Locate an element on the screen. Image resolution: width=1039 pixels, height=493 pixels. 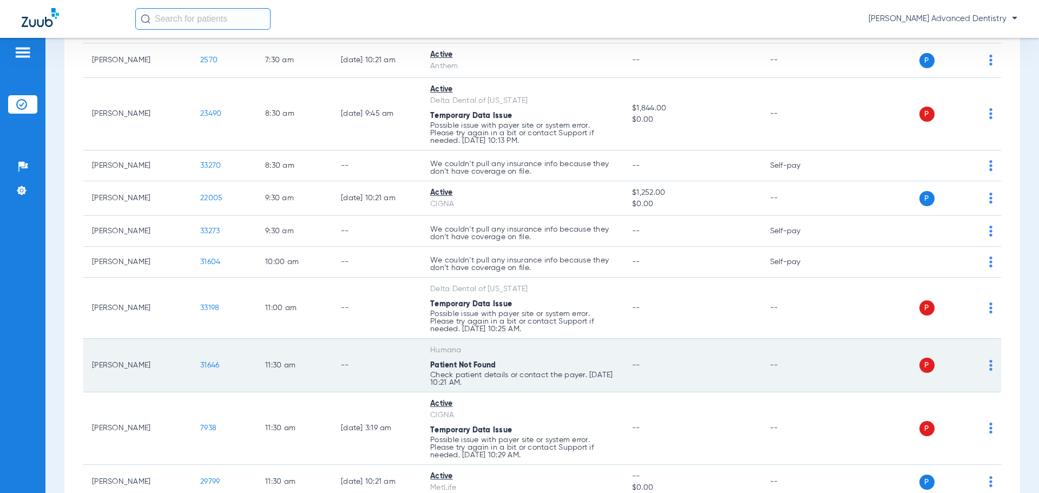
span: 22005 is located at coordinates (211, 198).